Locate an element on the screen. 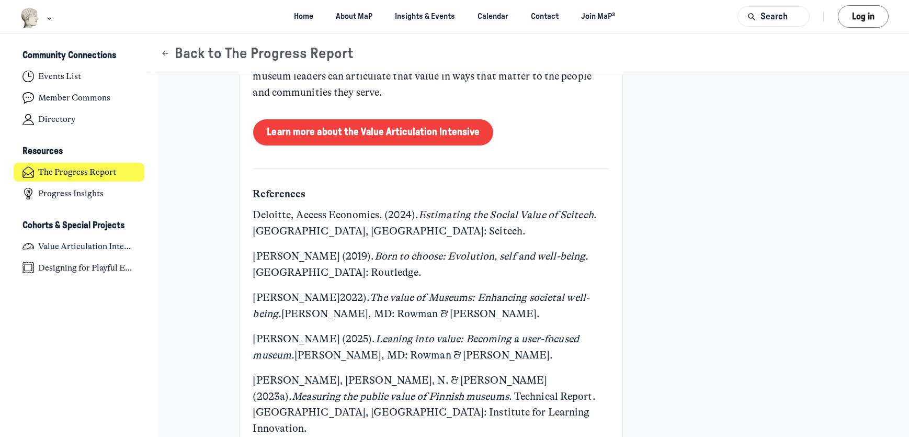  button: Community ConnectionsCollapse space is located at coordinates (79, 56).